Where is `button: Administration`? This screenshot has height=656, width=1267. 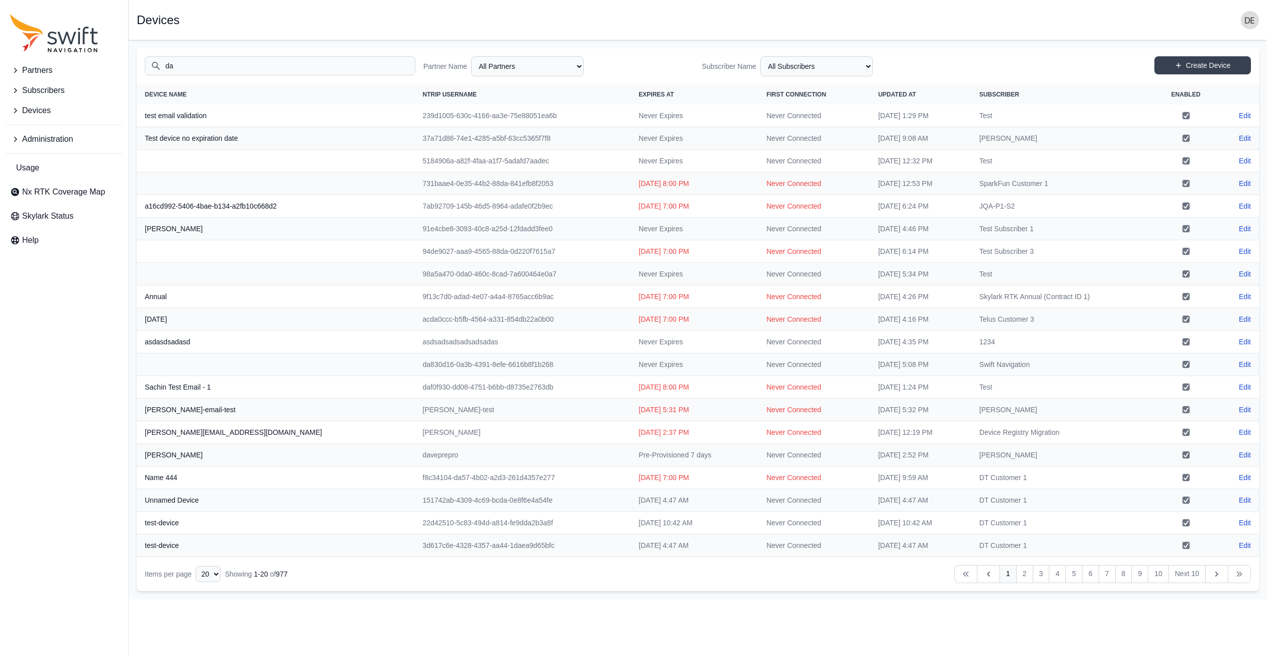 button: Administration is located at coordinates (64, 139).